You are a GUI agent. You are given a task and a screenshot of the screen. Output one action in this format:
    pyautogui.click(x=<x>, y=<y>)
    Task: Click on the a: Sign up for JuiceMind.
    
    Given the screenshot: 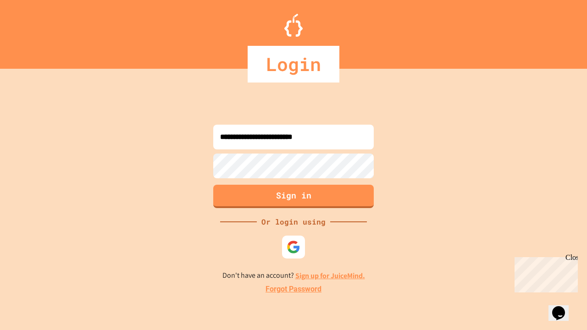 What is the action you would take?
    pyautogui.click(x=330, y=275)
    